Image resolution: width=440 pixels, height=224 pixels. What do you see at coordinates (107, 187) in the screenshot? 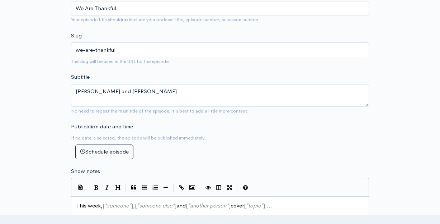
I see `button: Italic` at bounding box center [107, 187].